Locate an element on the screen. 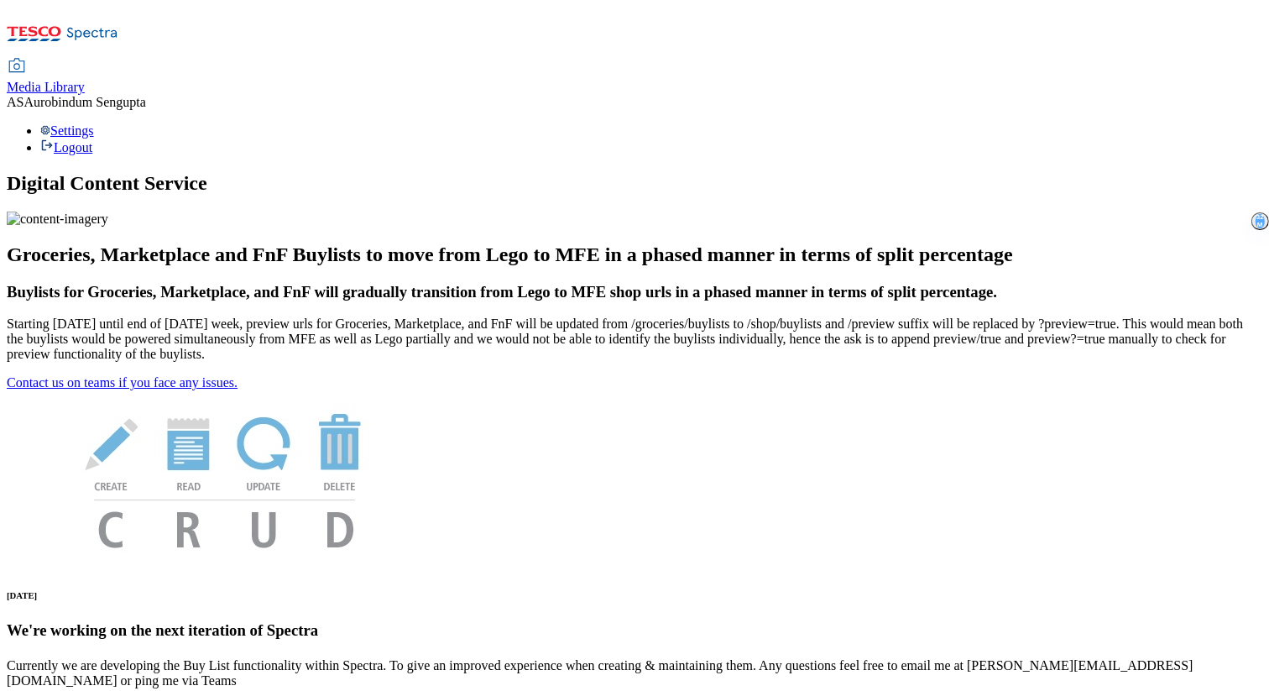 This screenshot has width=1269, height=691. h2: Groceries, Marketplace and FnF Buylists to move from Lego to MFE in a phased manner in terms of s... is located at coordinates (635, 254).